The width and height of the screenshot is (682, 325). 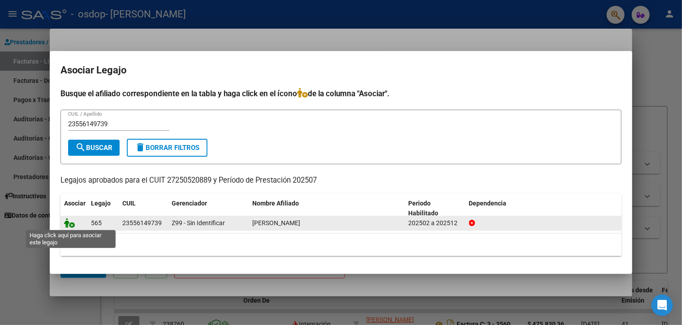 I want to click on span: Dependencia, so click(x=488, y=203).